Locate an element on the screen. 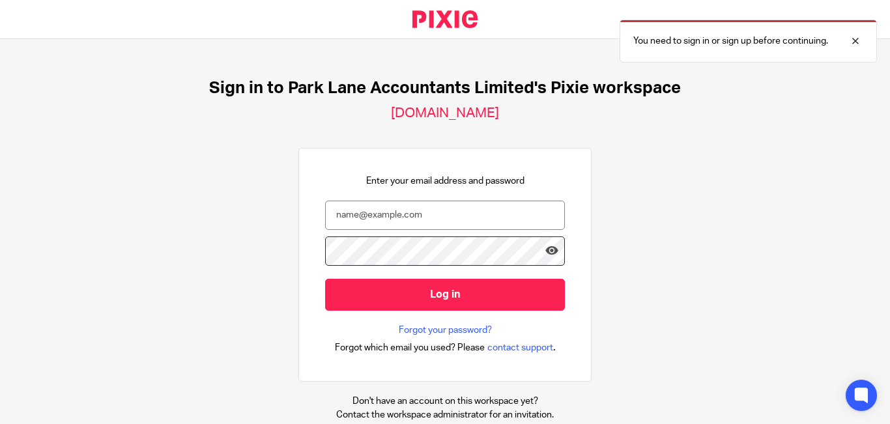 The width and height of the screenshot is (890, 424). span: contact support is located at coordinates (520, 348).